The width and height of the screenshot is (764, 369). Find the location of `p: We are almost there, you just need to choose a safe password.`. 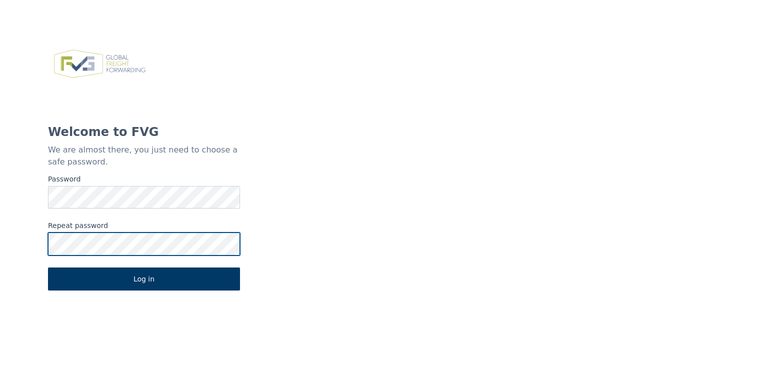

p: We are almost there, you just need to choose a safe password. is located at coordinates (144, 156).